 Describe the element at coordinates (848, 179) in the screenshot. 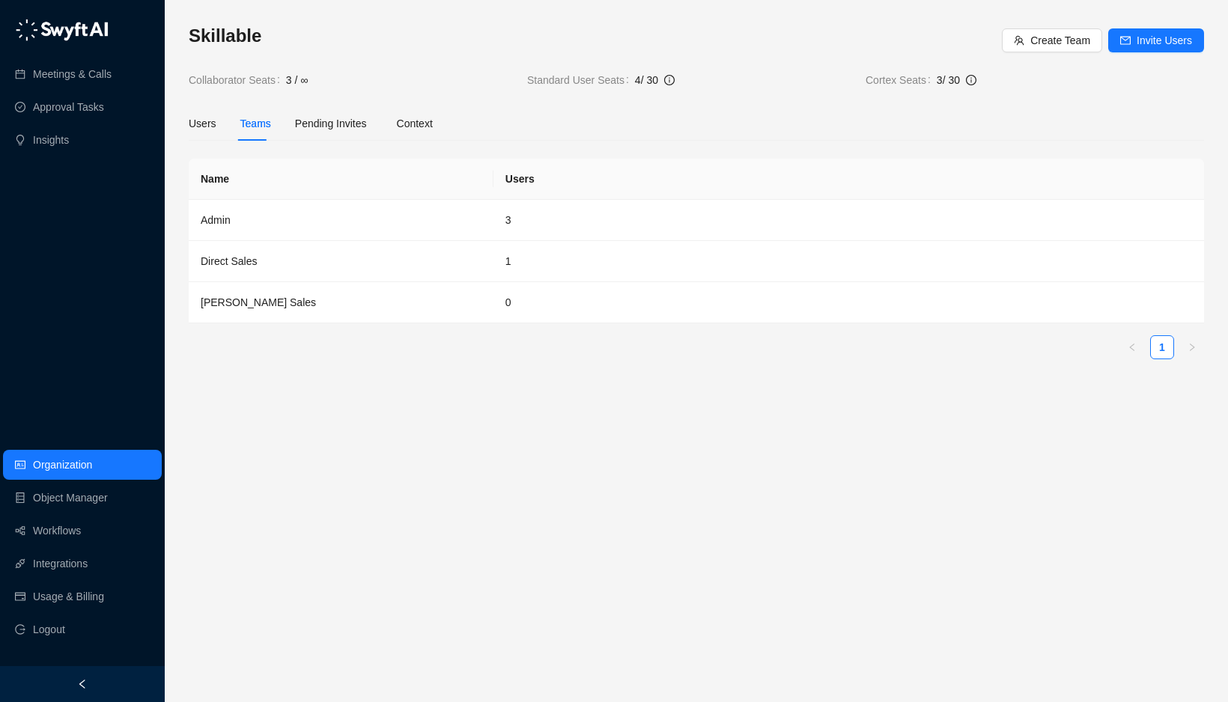

I see `th: Users` at that location.